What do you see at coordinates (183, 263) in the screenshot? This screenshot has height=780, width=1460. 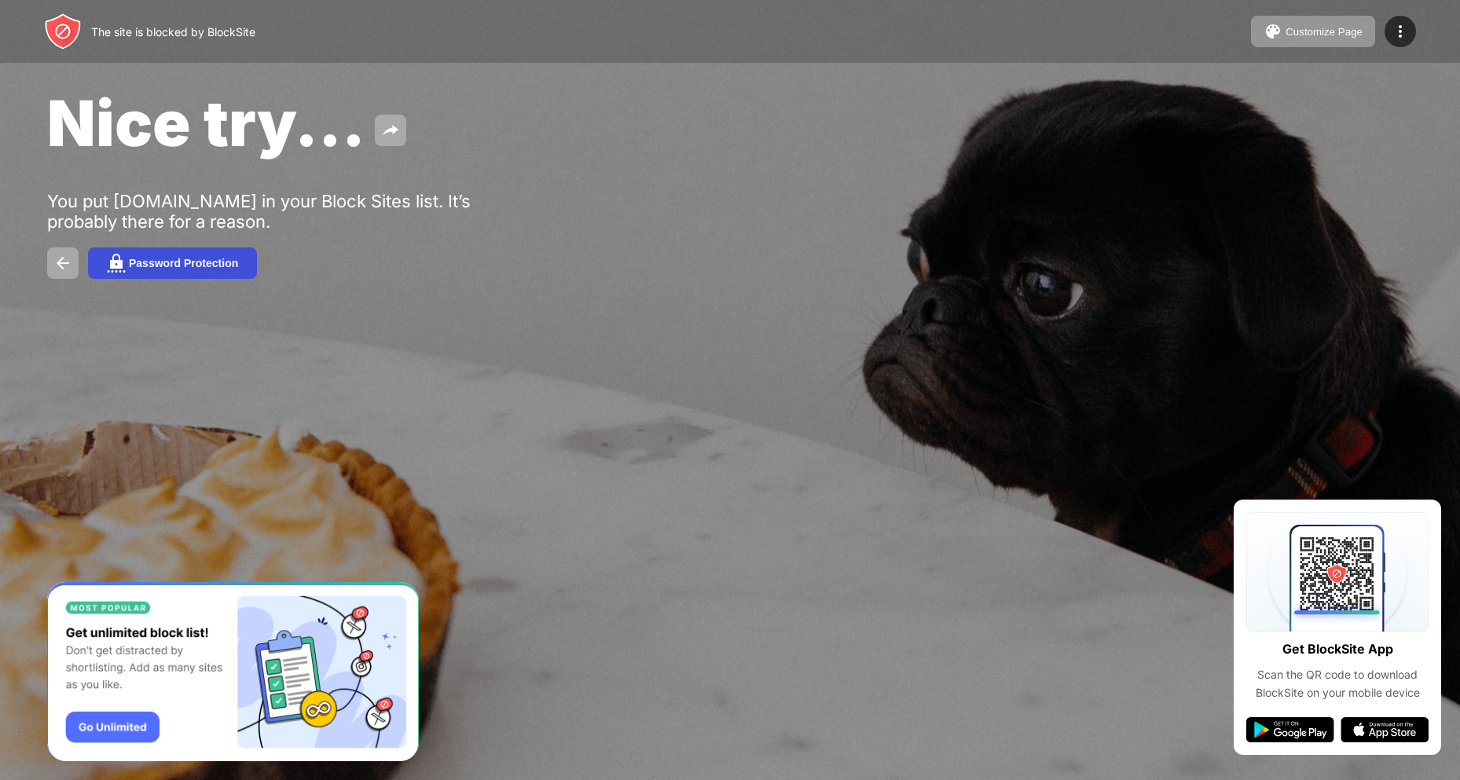 I see `div: Password Protection` at bounding box center [183, 263].